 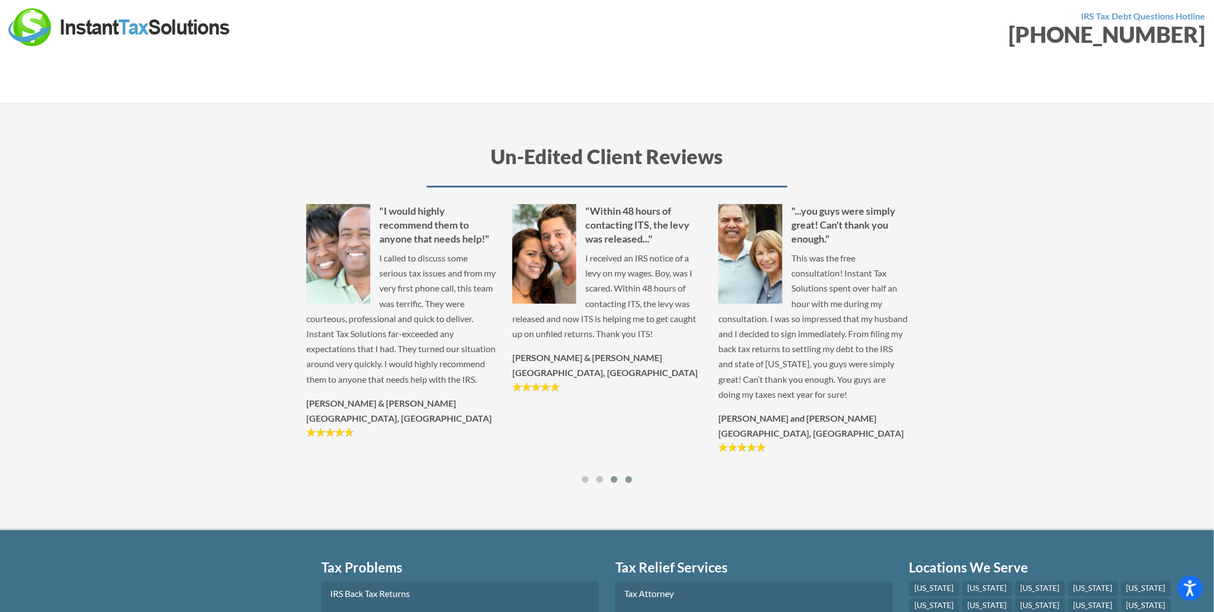 What do you see at coordinates (813, 225) in the screenshot?
I see `h5: "...you guys were simply great! Can't thank you enough."` at bounding box center [813, 225].